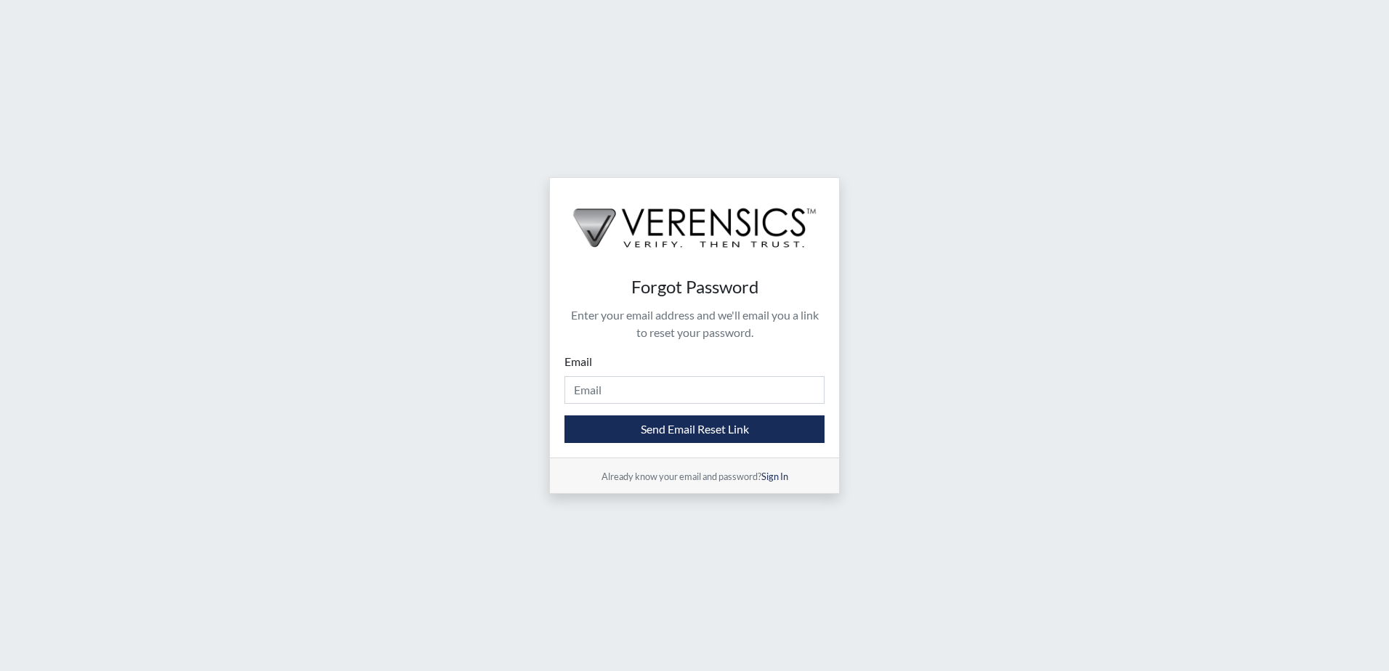  What do you see at coordinates (578, 362) in the screenshot?
I see `label: Email` at bounding box center [578, 362].